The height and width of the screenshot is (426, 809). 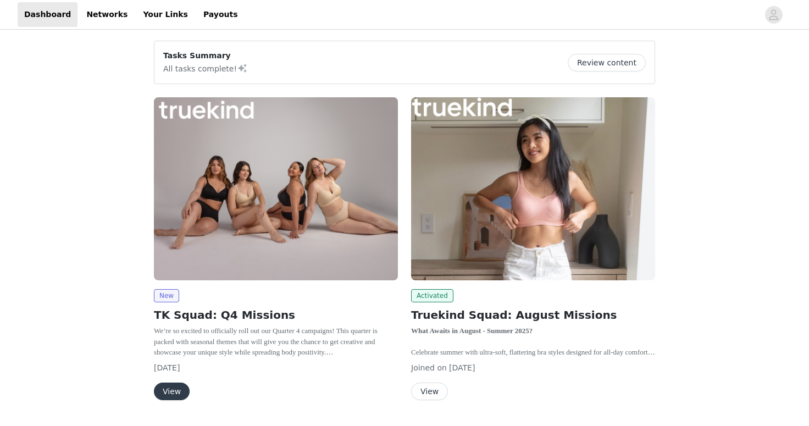 I want to click on p: Tasks Summary, so click(x=205, y=55).